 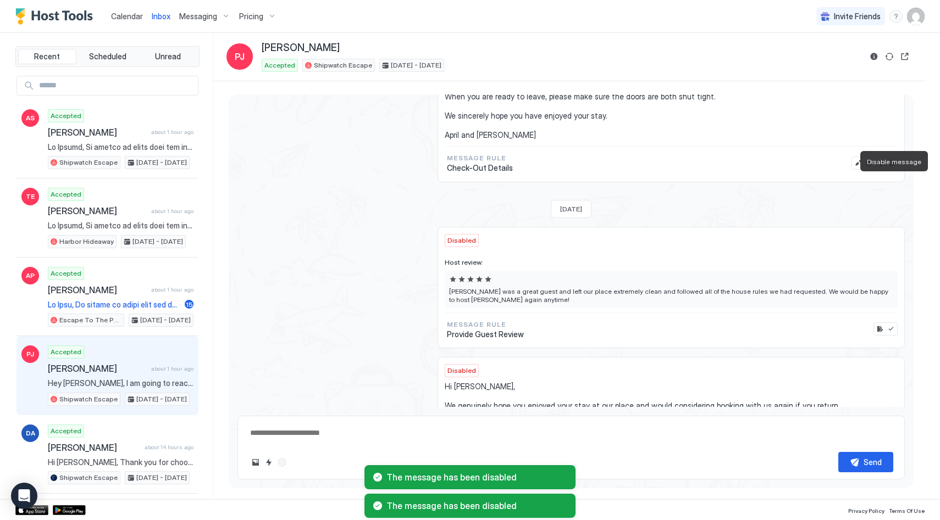 What do you see at coordinates (189, 304) in the screenshot?
I see `span: 15` at bounding box center [189, 304].